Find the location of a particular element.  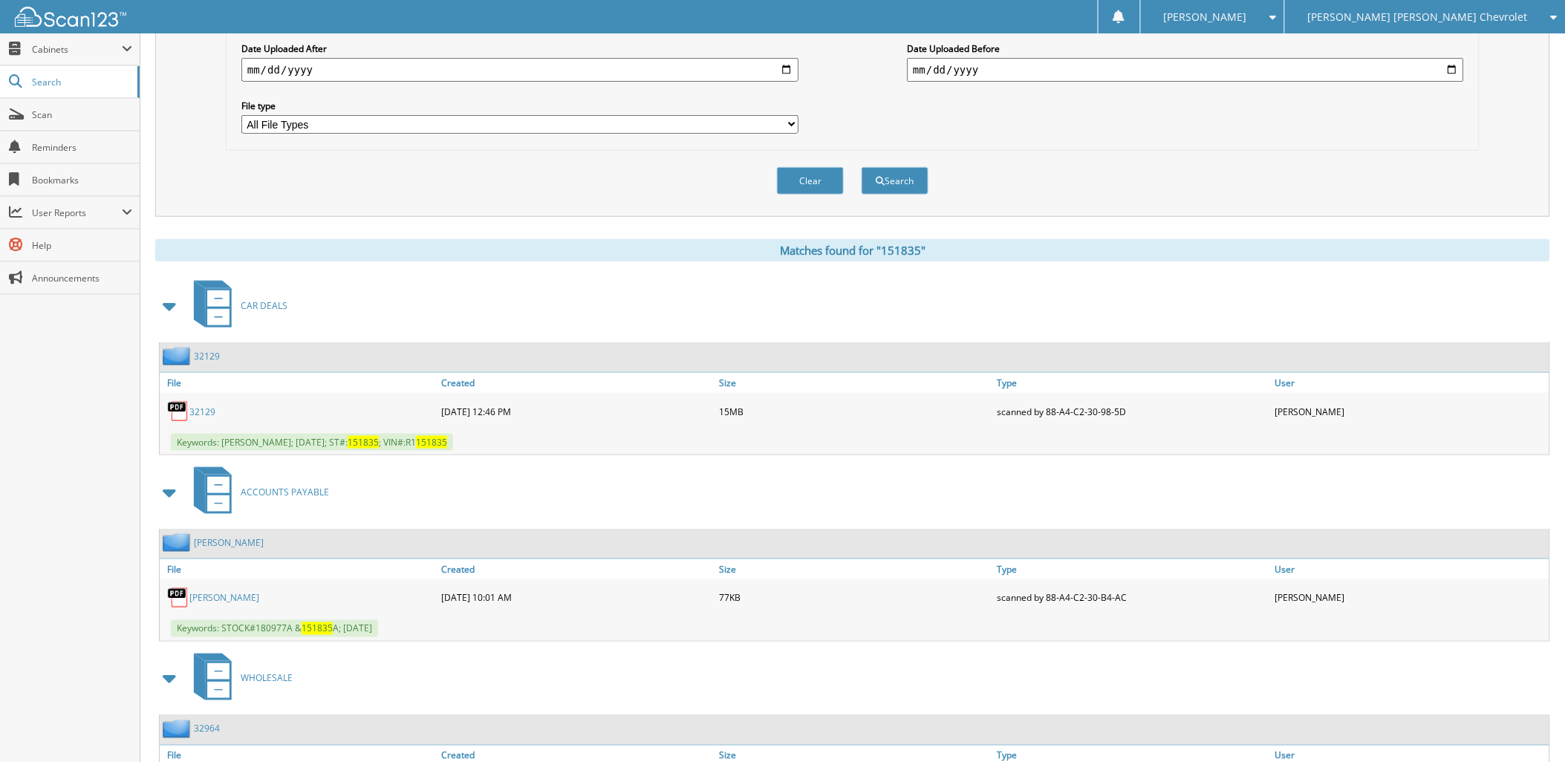

img: scan123-logo-white.svg is located at coordinates (71, 16).